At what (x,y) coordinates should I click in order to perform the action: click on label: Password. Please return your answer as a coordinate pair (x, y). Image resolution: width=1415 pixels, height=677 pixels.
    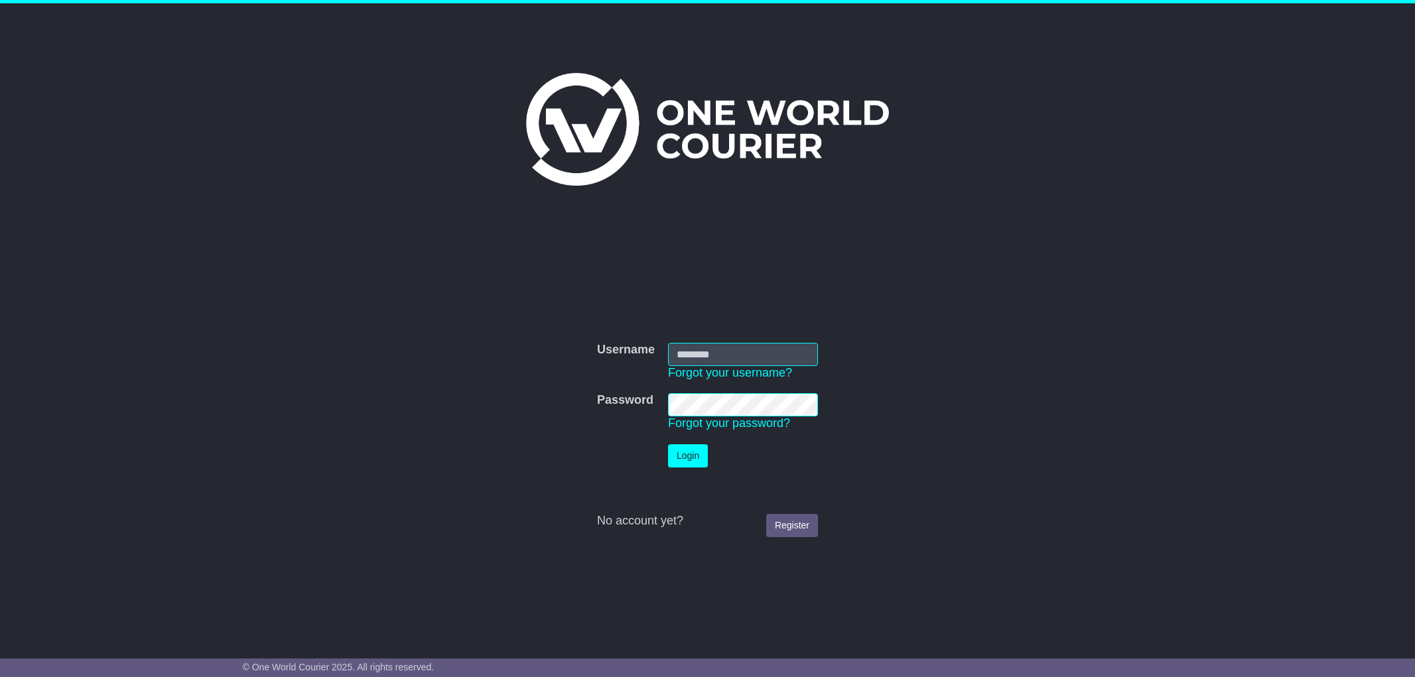
    Looking at the image, I should click on (625, 401).